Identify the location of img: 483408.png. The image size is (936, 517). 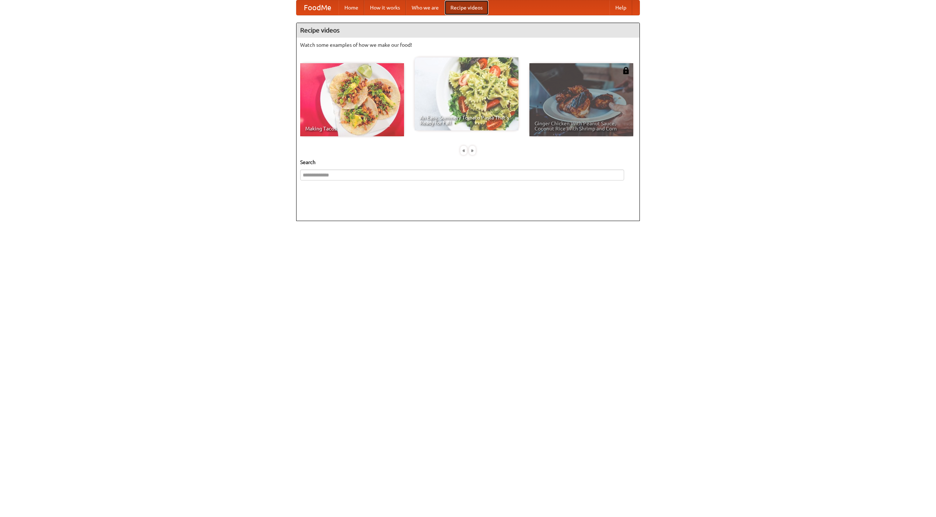
(626, 71).